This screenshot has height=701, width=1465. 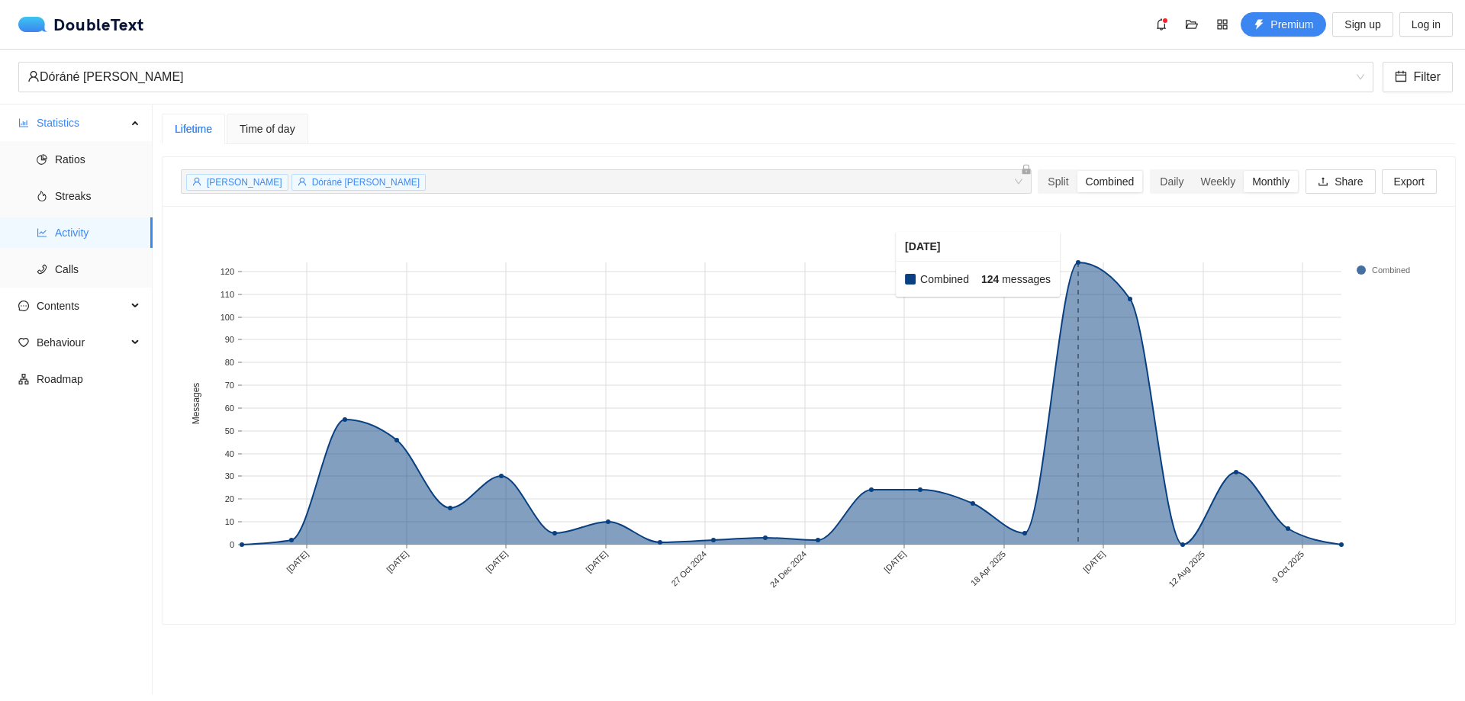 I want to click on div: DoubleText, so click(x=81, y=24).